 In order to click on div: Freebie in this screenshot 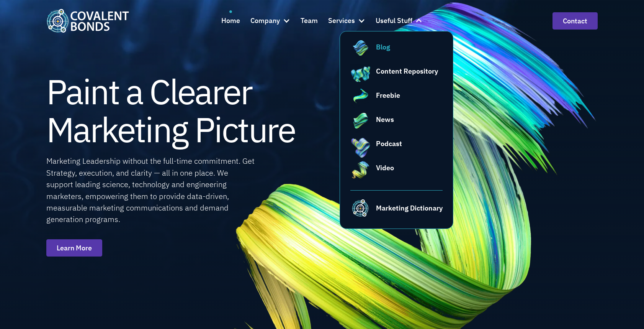, I will do `click(388, 95)`.